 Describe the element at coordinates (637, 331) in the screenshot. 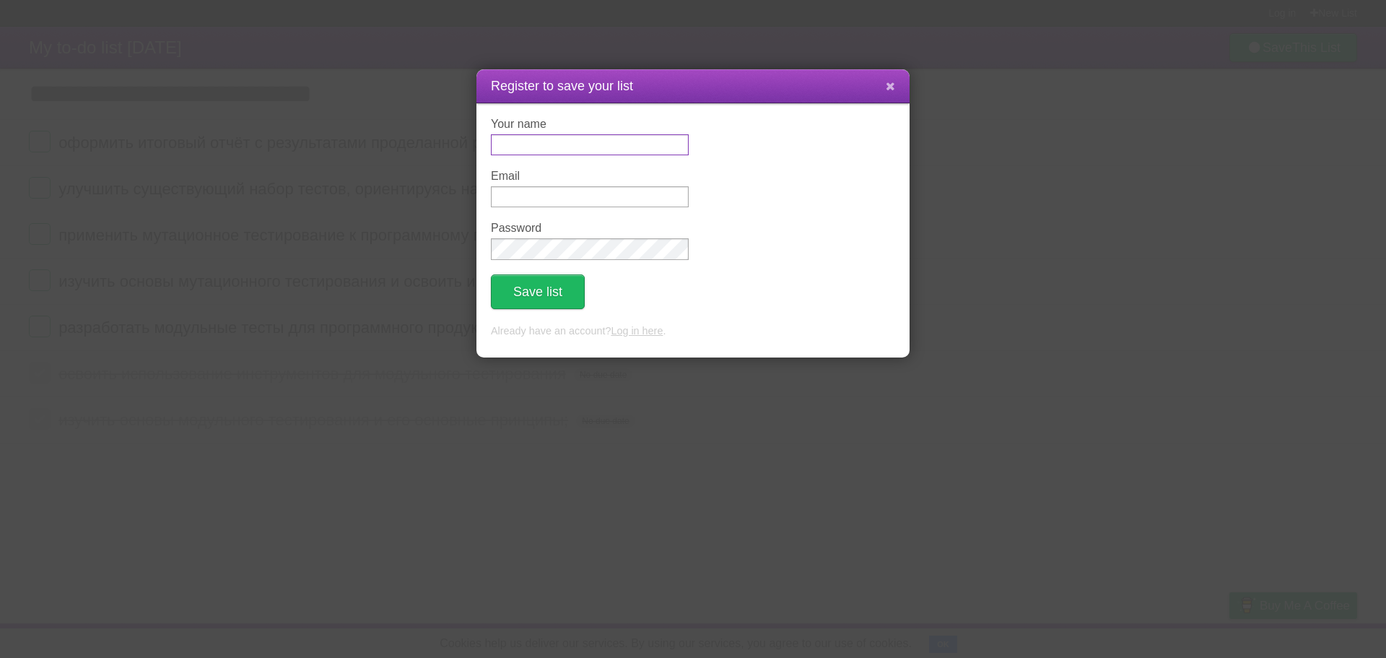

I see `a: Log in here` at that location.